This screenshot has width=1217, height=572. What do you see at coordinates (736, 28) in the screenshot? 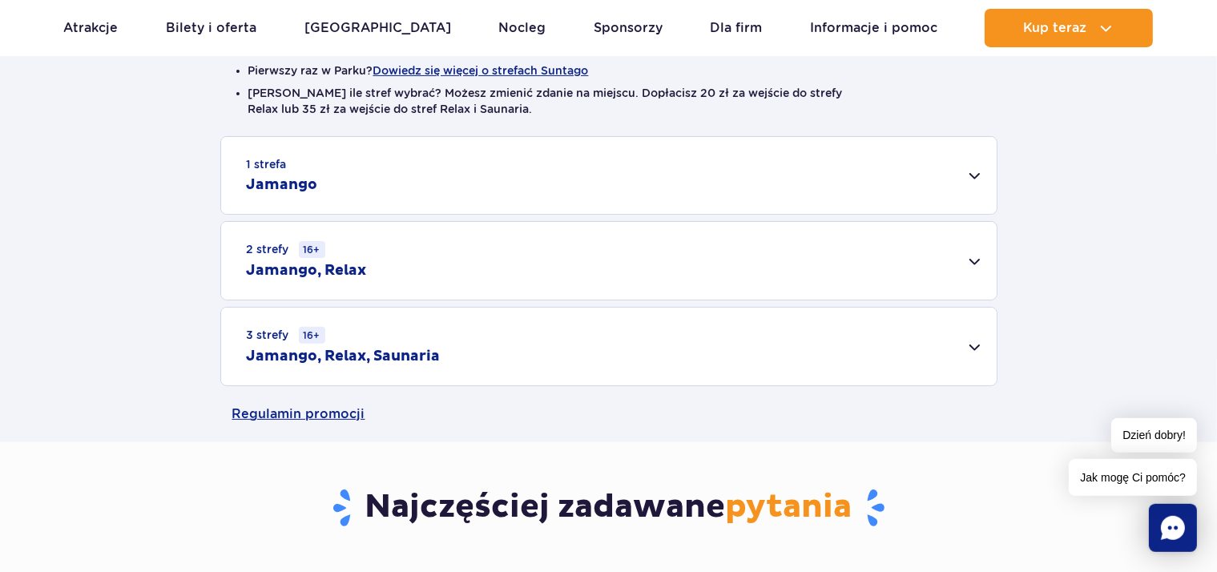
I see `a: Dla firm` at bounding box center [736, 28].